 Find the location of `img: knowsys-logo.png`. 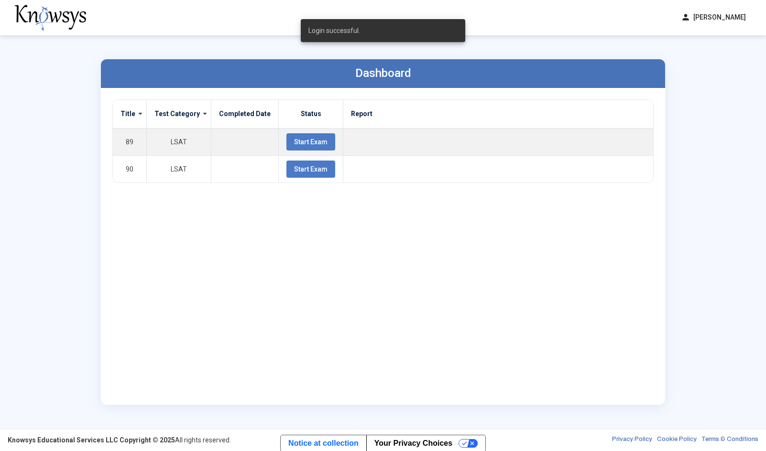

img: knowsys-logo.png is located at coordinates (50, 18).